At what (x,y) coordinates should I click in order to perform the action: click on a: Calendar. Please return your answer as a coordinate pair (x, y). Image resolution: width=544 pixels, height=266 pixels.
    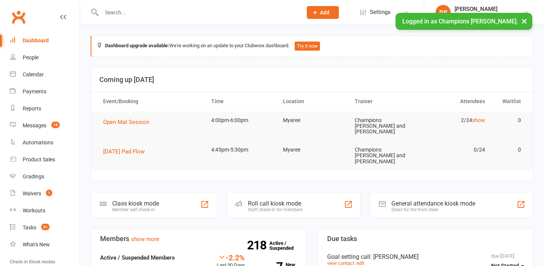
    Looking at the image, I should click on (45, 74).